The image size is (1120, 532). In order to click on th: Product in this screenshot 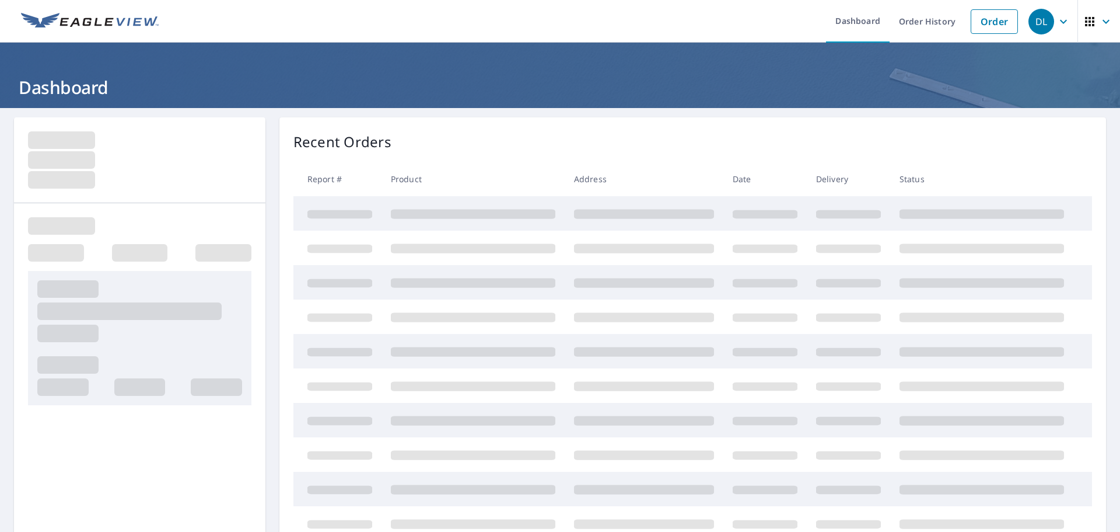, I will do `click(473, 179)`.